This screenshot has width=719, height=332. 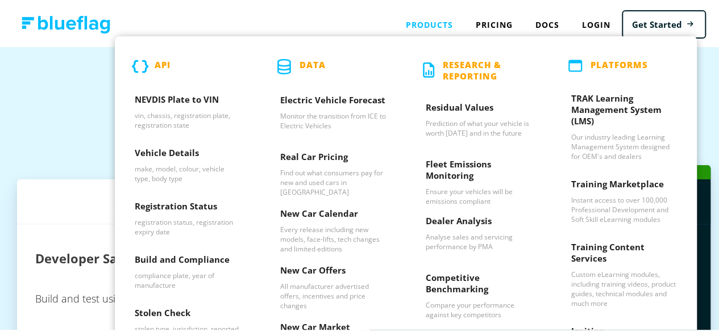 I want to click on a: Fleet Emissions Monitoring - Ensure your vehicles will be emissions compliant, so click(x=478, y=177).